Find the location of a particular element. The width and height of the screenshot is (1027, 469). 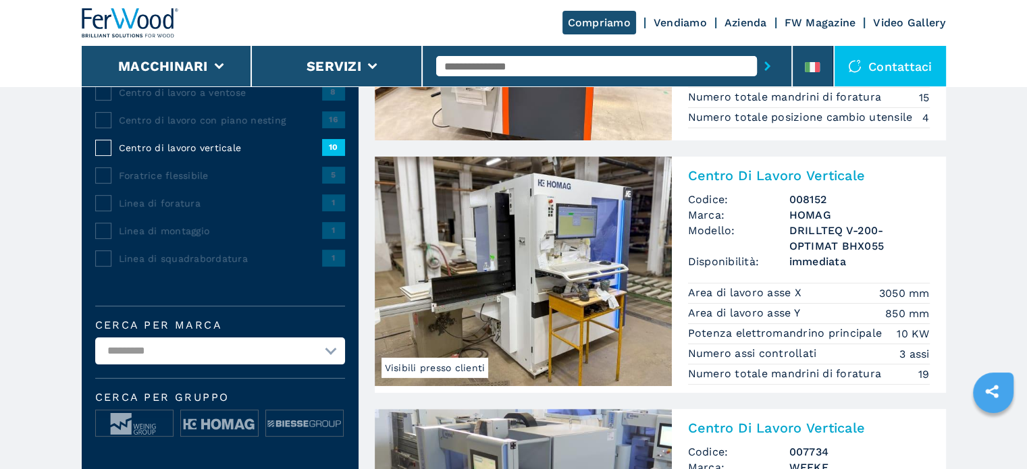

span: Visibili presso clienti is located at coordinates (435, 368).